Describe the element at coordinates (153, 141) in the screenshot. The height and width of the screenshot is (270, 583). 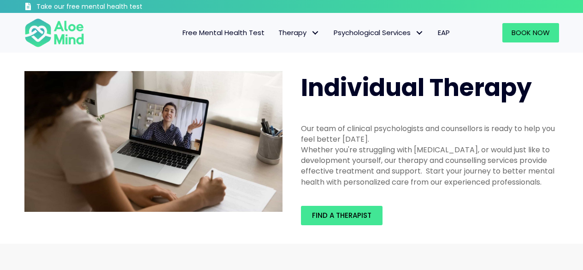
I see `img: Therapy online individual` at that location.